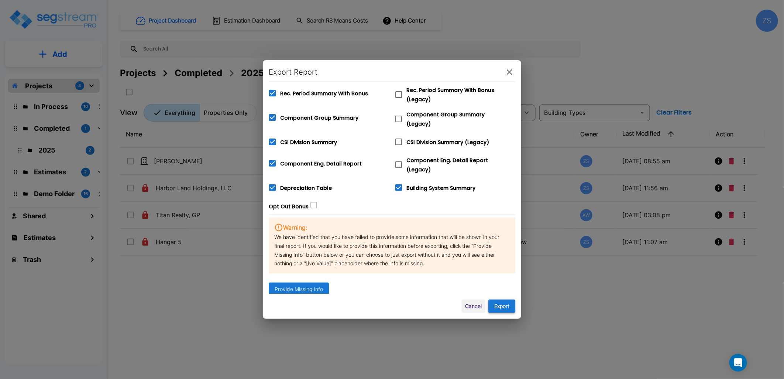 This screenshot has height=379, width=784. Describe the element at coordinates (321, 163) in the screenshot. I see `span: Component Eng. Detail Report` at that location.